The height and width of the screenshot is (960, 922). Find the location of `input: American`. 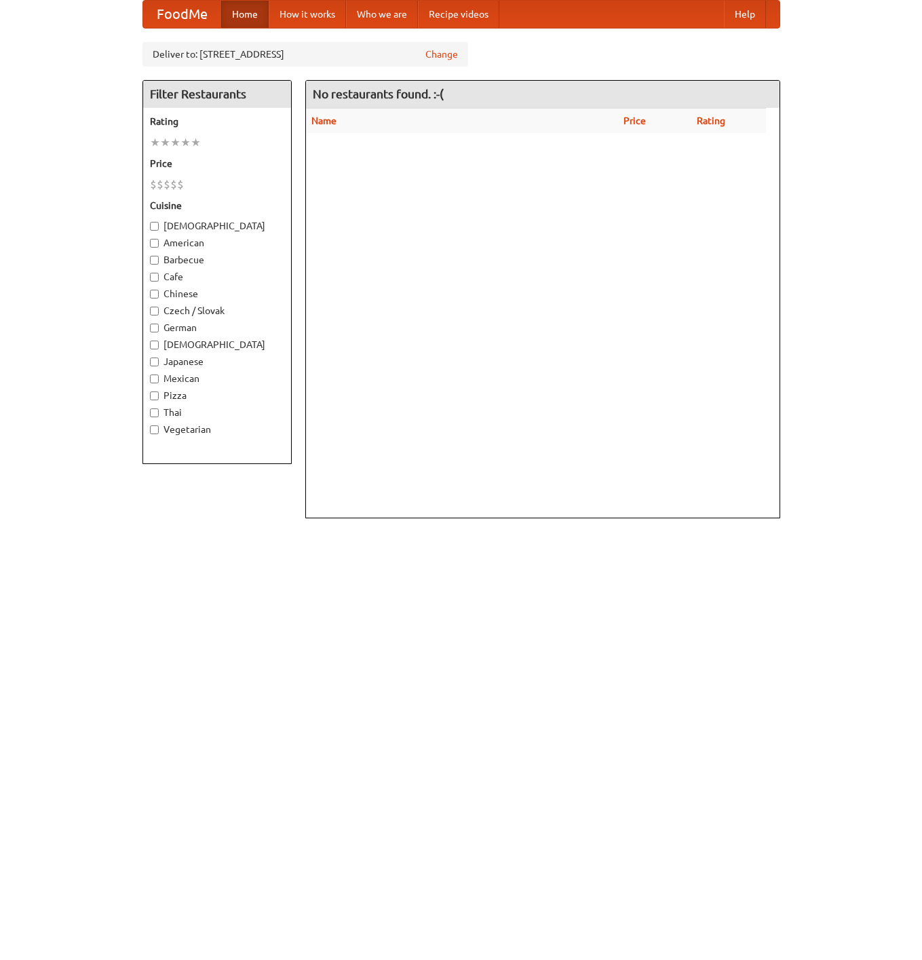

input: American is located at coordinates (154, 243).